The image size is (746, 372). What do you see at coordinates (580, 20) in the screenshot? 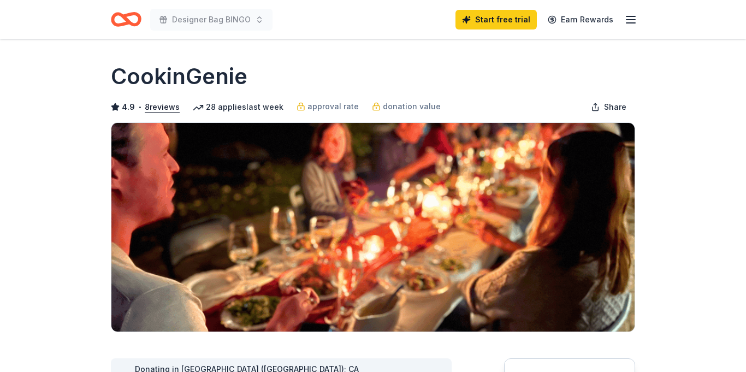
I see `a: Earn Rewards` at bounding box center [580, 20].